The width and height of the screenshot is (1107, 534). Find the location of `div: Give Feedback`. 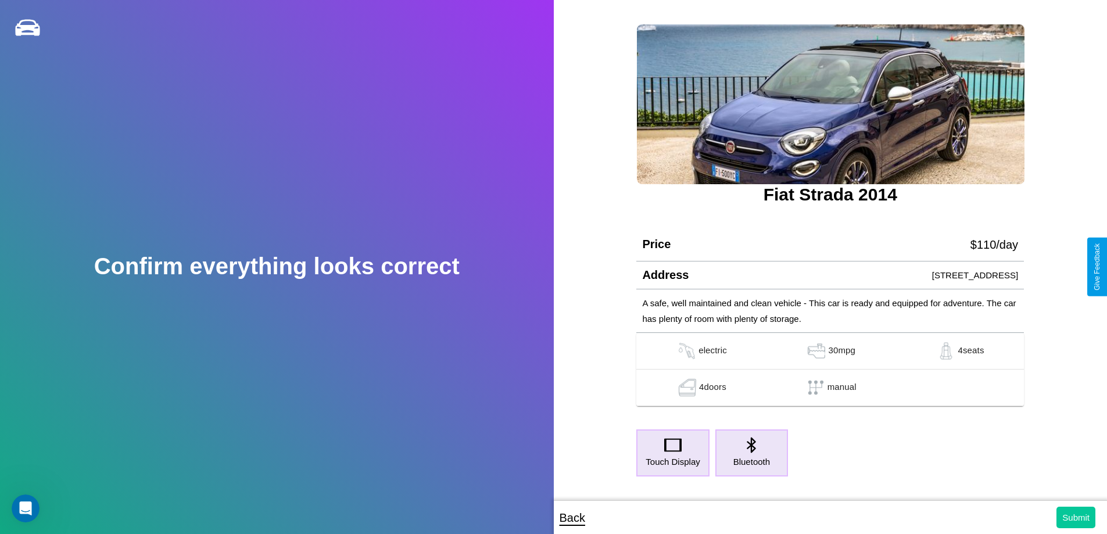

div: Give Feedback is located at coordinates (1097, 267).